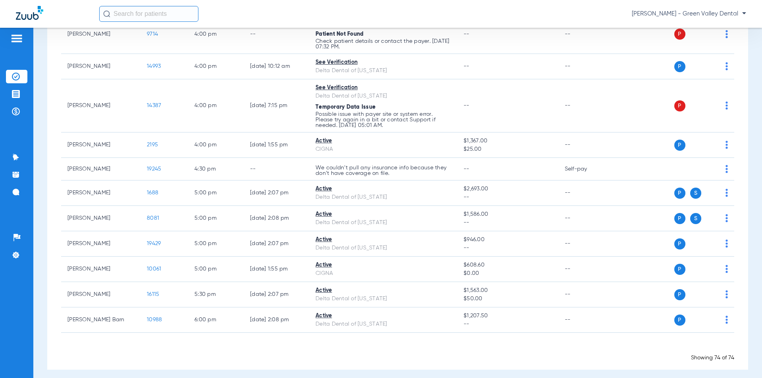  Describe the element at coordinates (149, 14) in the screenshot. I see `input: Search for patients` at that location.